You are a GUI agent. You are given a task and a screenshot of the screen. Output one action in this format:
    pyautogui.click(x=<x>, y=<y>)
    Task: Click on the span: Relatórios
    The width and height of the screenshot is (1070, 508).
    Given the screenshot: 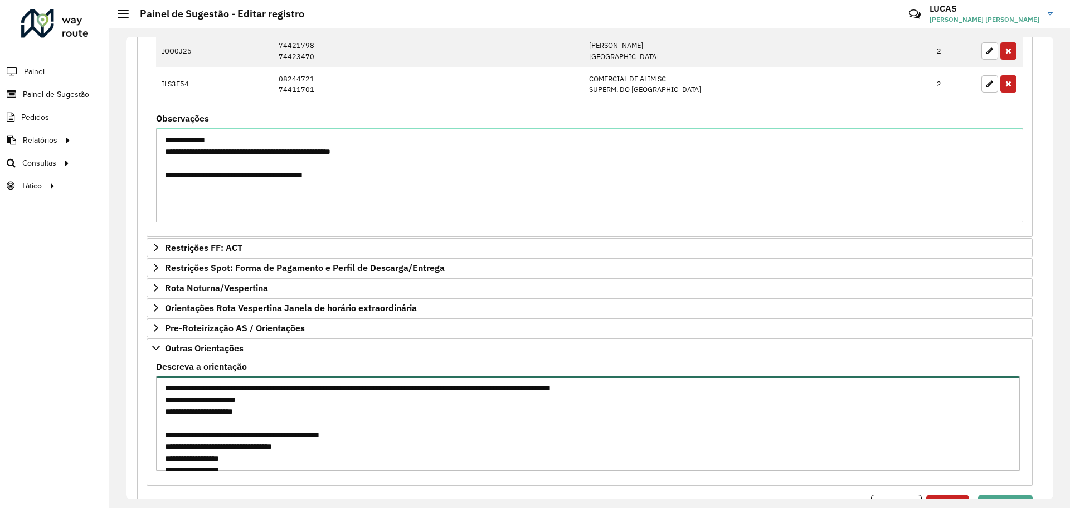 What is the action you would take?
    pyautogui.click(x=40, y=140)
    